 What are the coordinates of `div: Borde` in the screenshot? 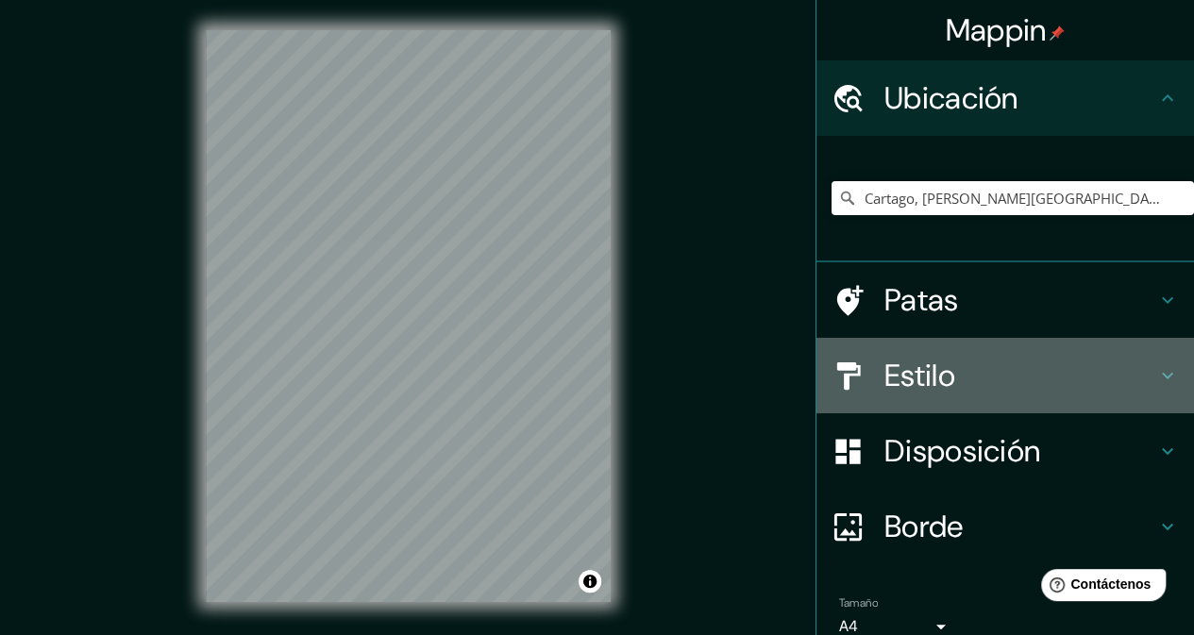 It's located at (1005, 527).